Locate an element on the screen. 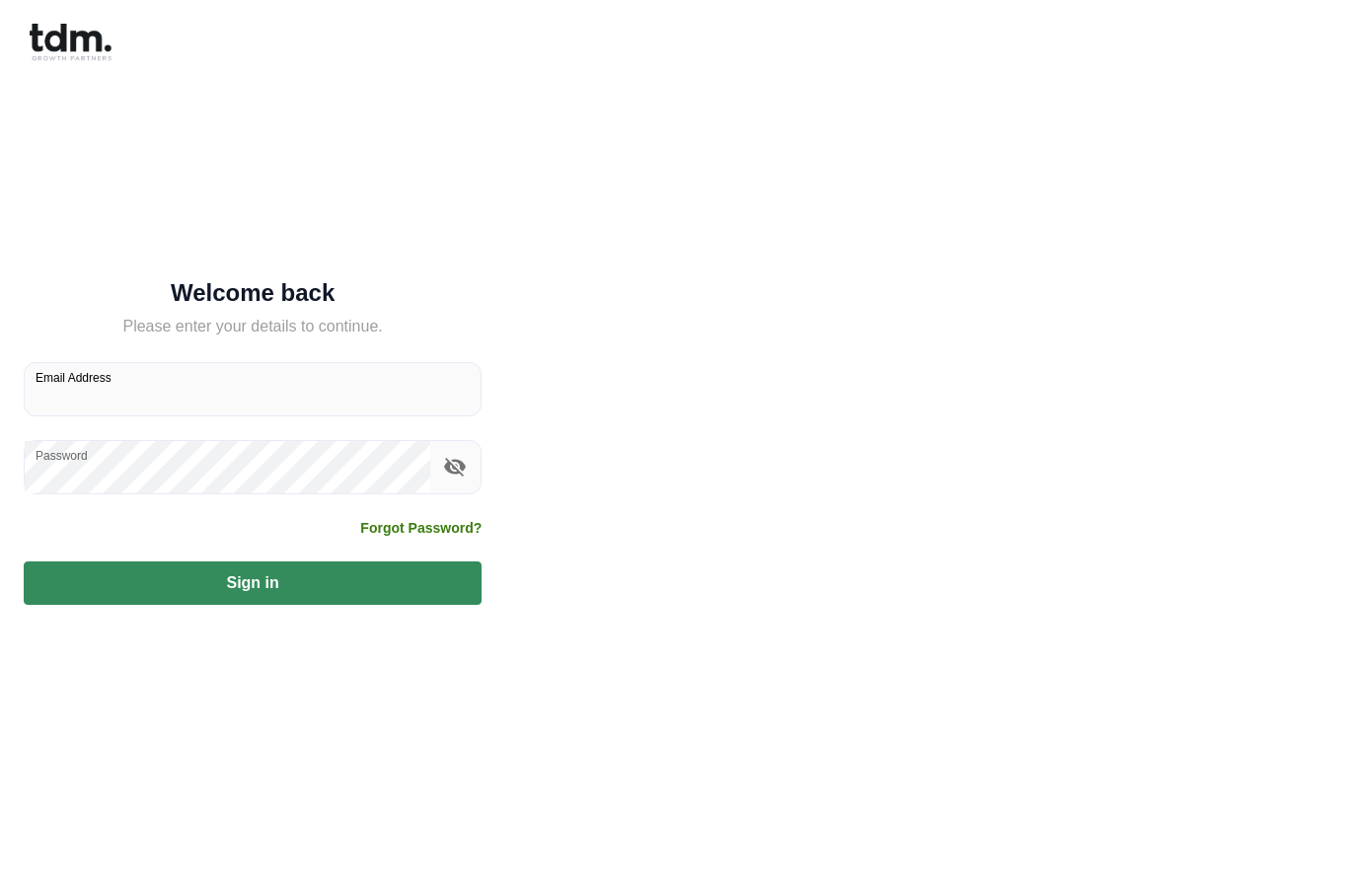  h5: Please enter your details to continue. is located at coordinates (253, 327).